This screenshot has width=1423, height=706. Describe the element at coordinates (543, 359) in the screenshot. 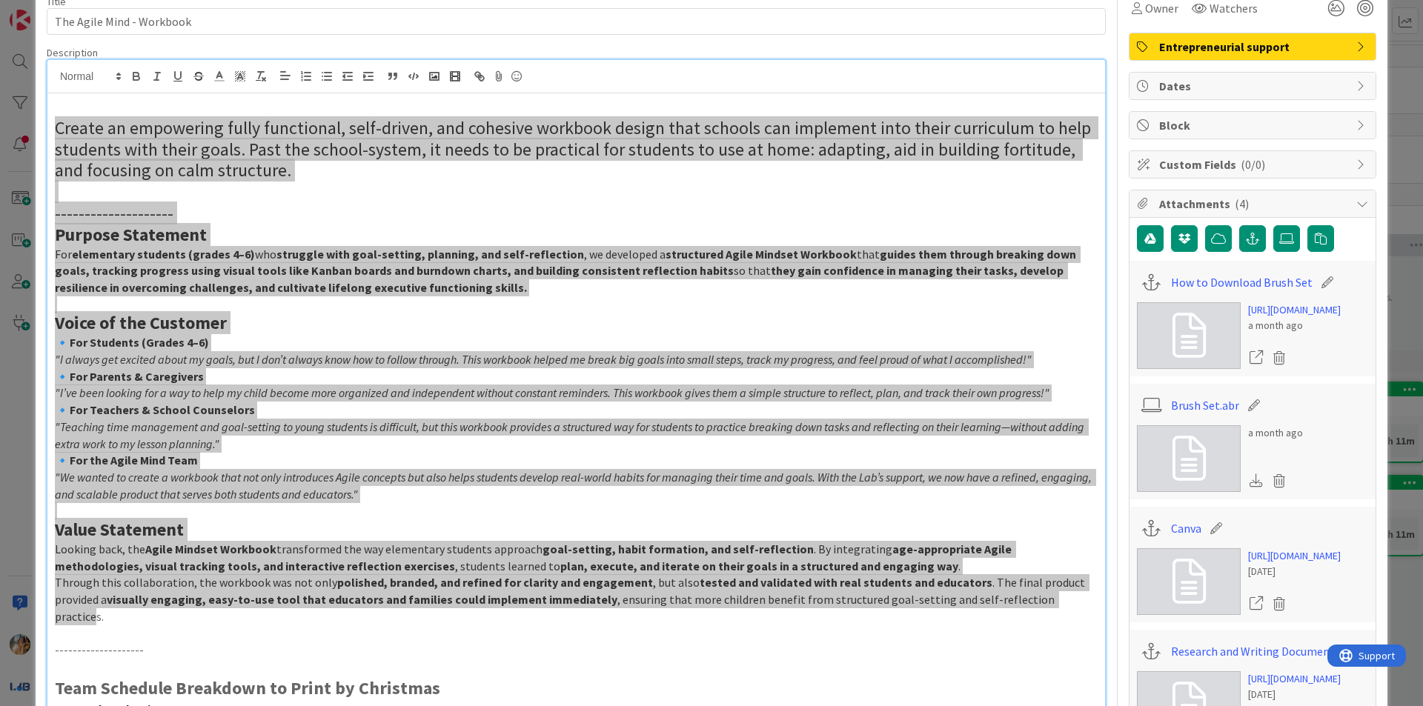

I see `em: "I always get excited about my goals, but I don’t always know how to follow through. This workboo...` at that location.